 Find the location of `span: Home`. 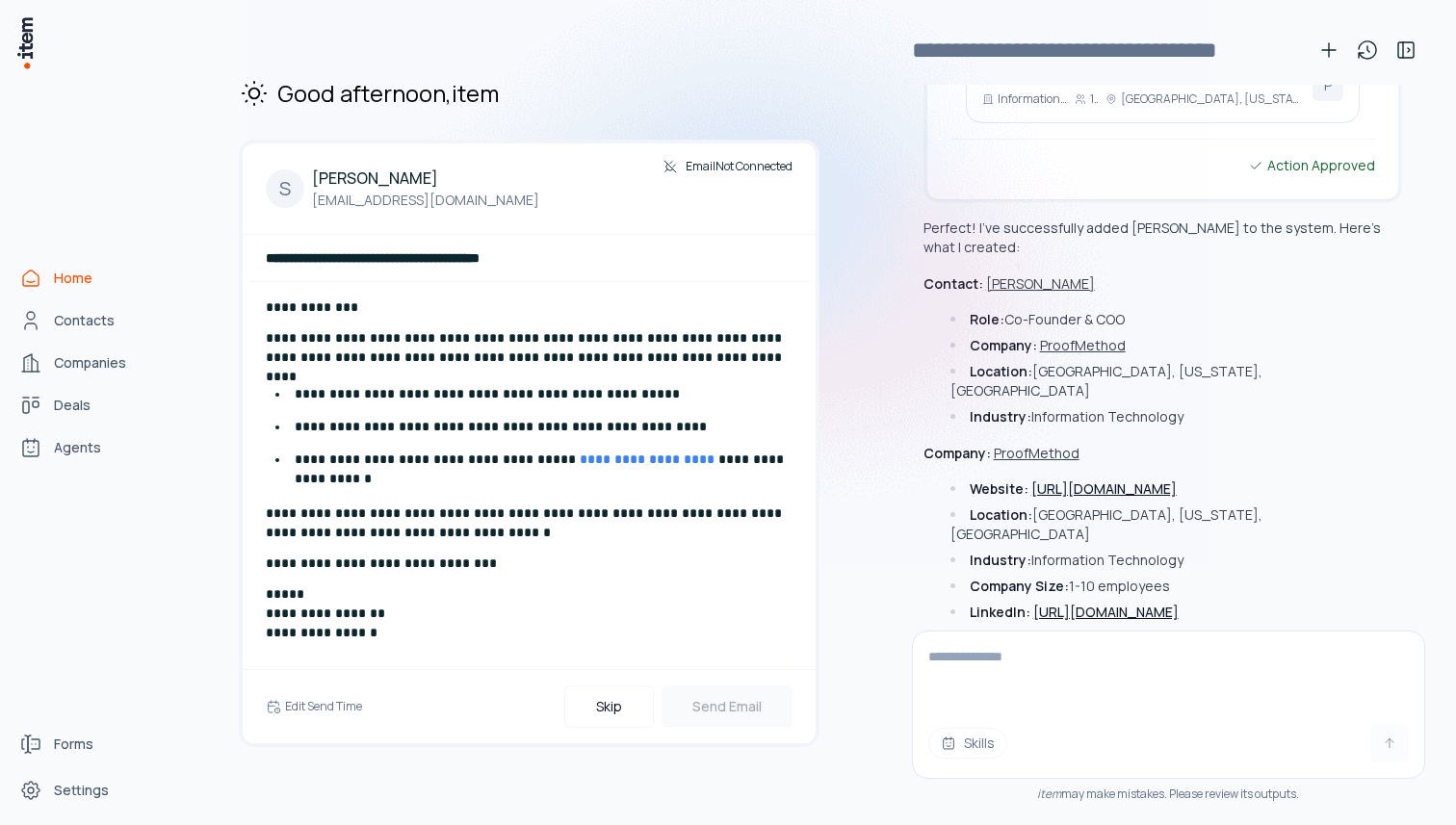

span: Home is located at coordinates (73, 278).